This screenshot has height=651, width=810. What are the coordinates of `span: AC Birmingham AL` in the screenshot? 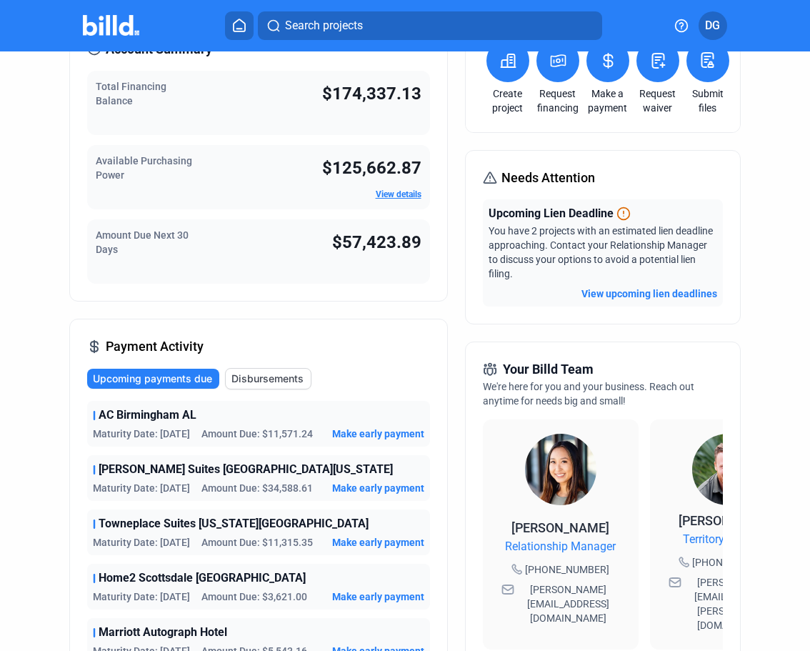 It's located at (147, 415).